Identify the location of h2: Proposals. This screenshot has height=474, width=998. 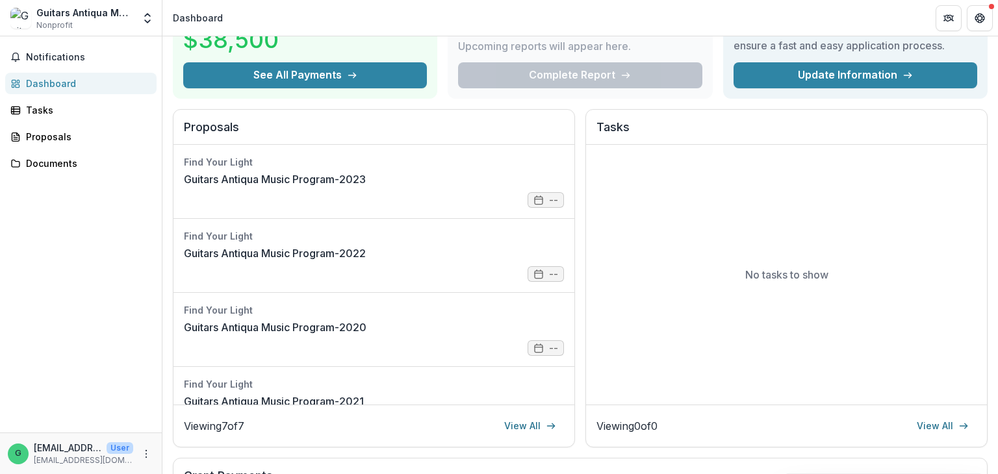
(374, 133).